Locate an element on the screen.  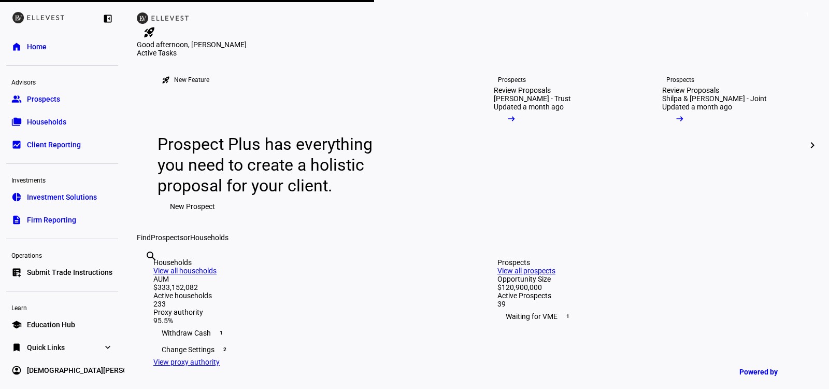
div: New Feature is located at coordinates (192, 80).